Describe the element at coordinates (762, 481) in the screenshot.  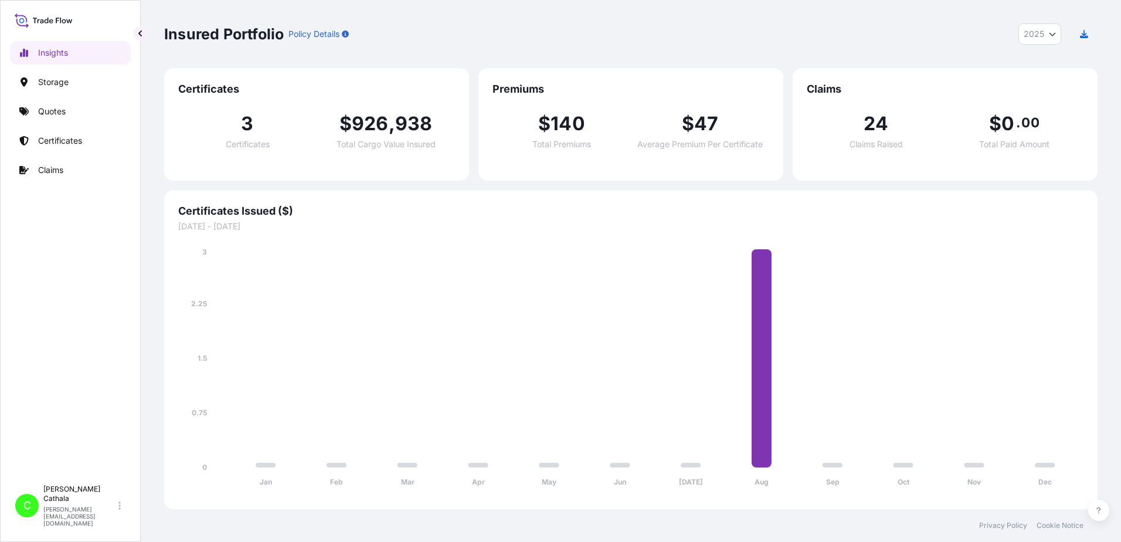
I see `tspan: Aug` at that location.